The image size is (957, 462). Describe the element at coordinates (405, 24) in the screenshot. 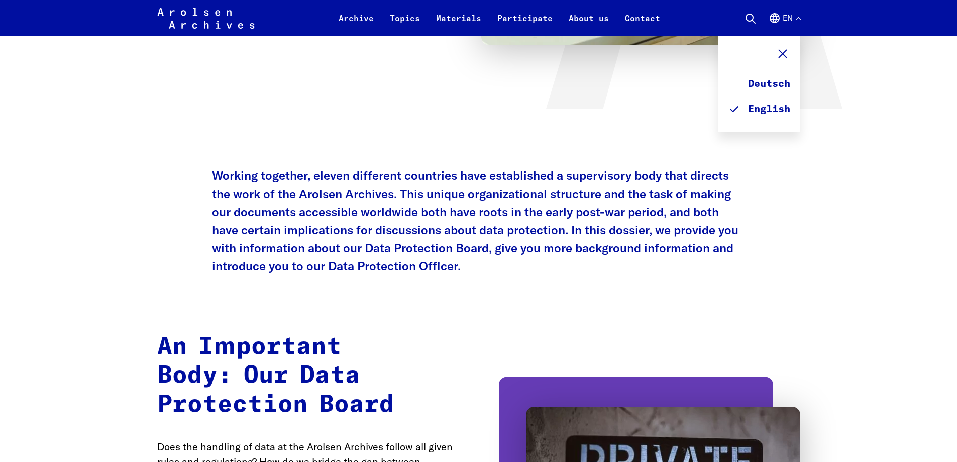

I see `a: Topics` at that location.